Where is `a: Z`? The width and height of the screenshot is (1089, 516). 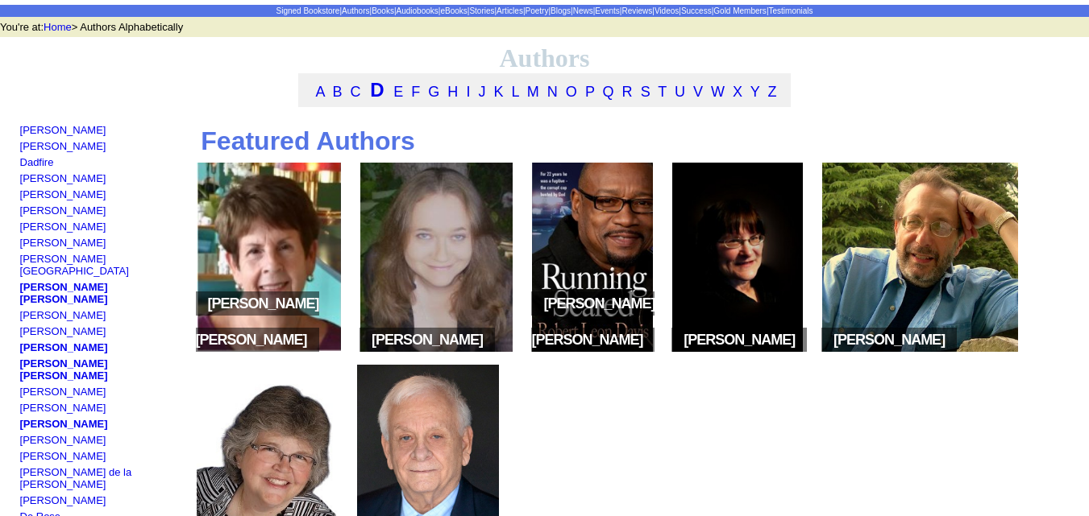 a: Z is located at coordinates (771, 92).